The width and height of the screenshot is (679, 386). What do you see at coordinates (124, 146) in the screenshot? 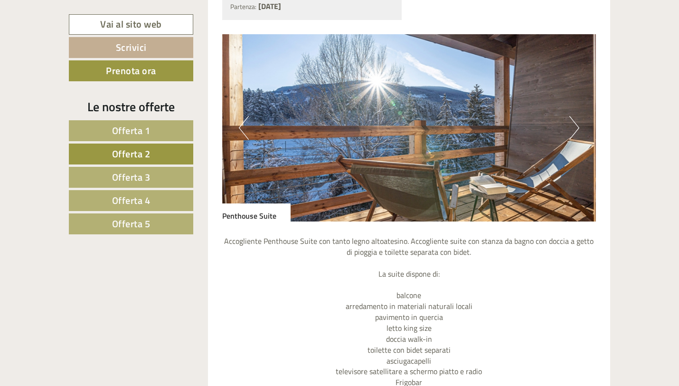
I see `div: Buongiorno Signor Papa, si, riguardante la cena è ancora così. Si, l'acqua della piscina esterna ...` at bounding box center [124, 146].